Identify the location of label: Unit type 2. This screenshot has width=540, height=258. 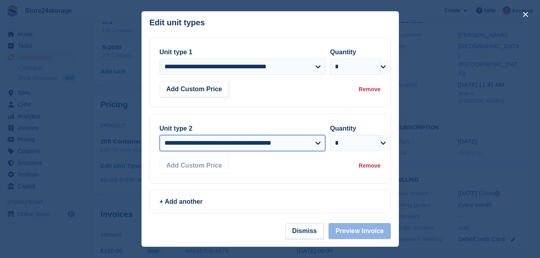
(176, 128).